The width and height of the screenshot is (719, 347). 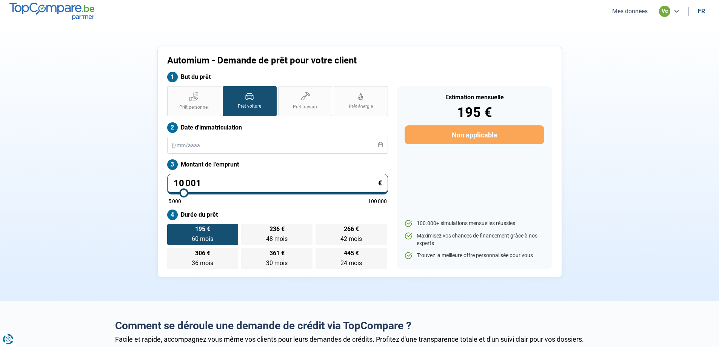 I want to click on span: 24 mois, so click(x=351, y=263).